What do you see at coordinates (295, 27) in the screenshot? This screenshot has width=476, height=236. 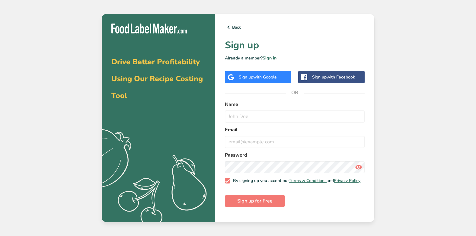 I see `a: Back` at bounding box center [295, 27].